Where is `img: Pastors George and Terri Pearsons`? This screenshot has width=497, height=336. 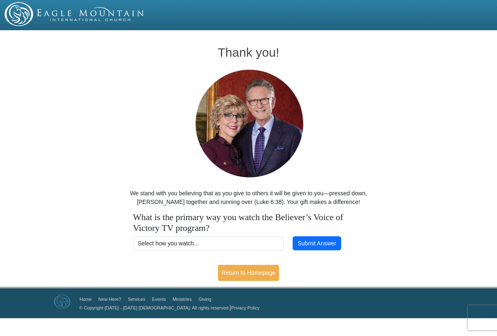 img: Pastors George and Terri Pearsons is located at coordinates (248, 124).